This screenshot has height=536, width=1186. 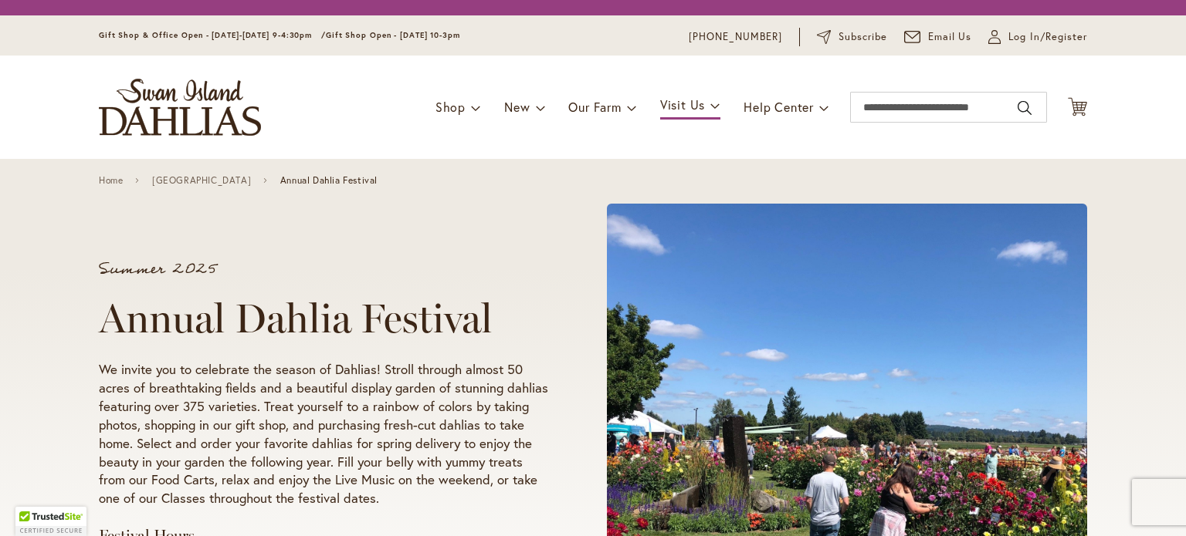 What do you see at coordinates (516, 107) in the screenshot?
I see `span: New` at bounding box center [516, 107].